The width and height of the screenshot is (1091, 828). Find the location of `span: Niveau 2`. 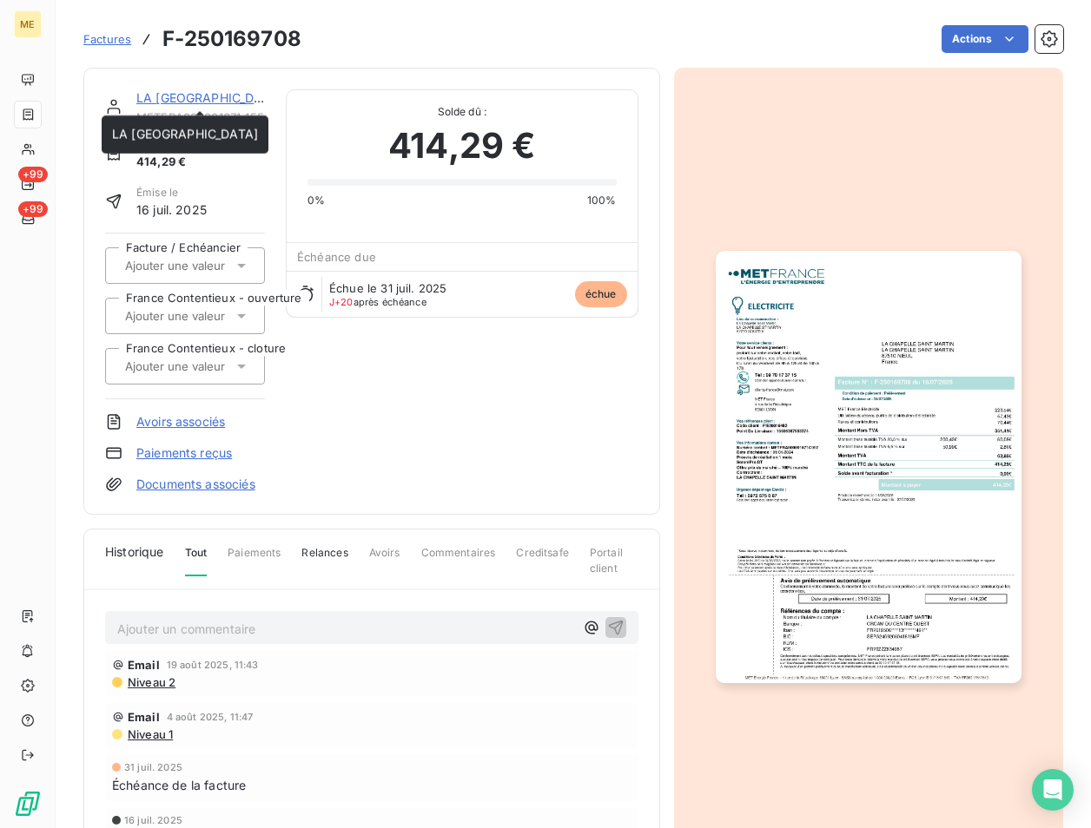

span: Niveau 2 is located at coordinates (150, 682).